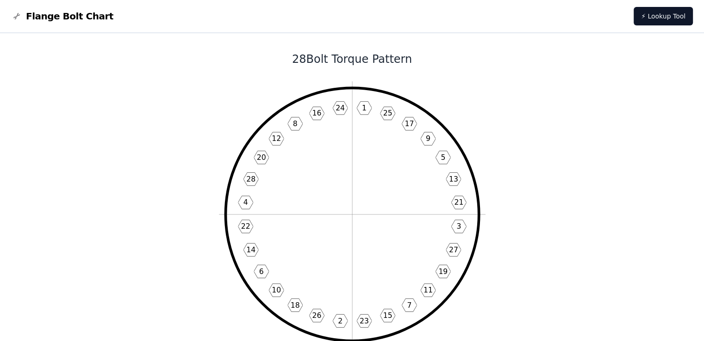  What do you see at coordinates (443, 272) in the screenshot?
I see `text: 19` at bounding box center [443, 272].